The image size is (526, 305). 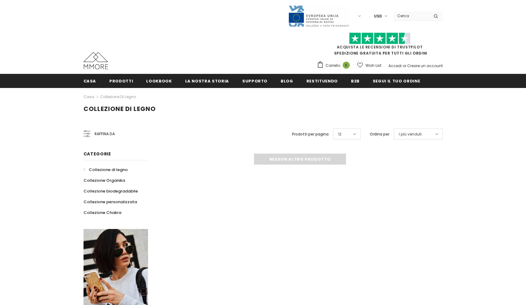 I want to click on a: Lookbook, so click(x=159, y=81).